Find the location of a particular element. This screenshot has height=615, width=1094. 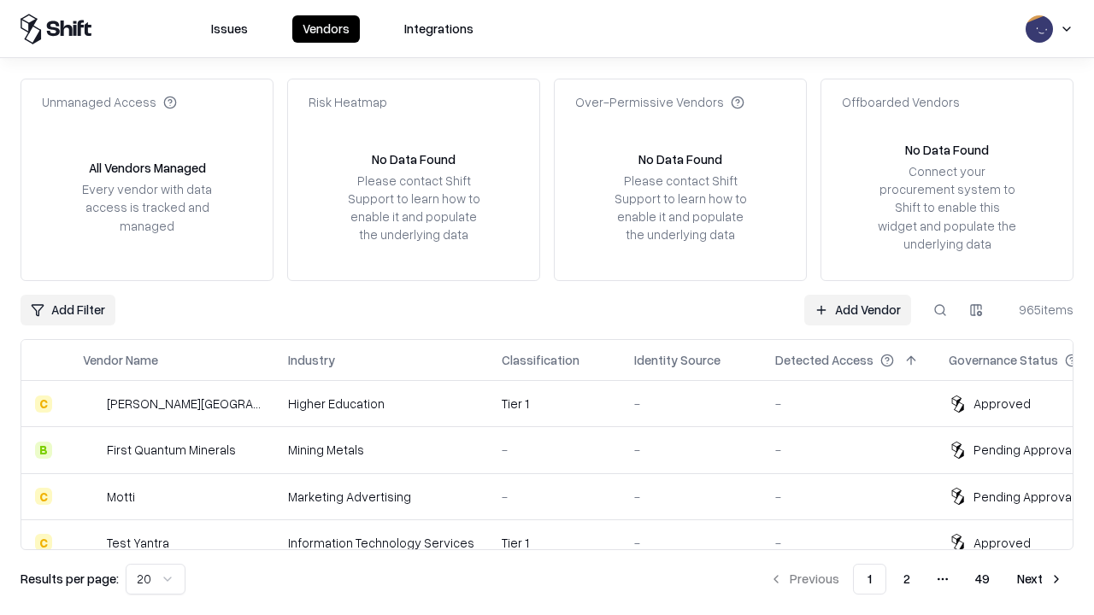

button: 1 is located at coordinates (869, 579).